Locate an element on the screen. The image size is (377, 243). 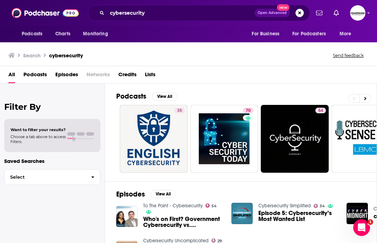
a: Podchaser - Follow, Share and Rate Podcasts is located at coordinates (45, 13).